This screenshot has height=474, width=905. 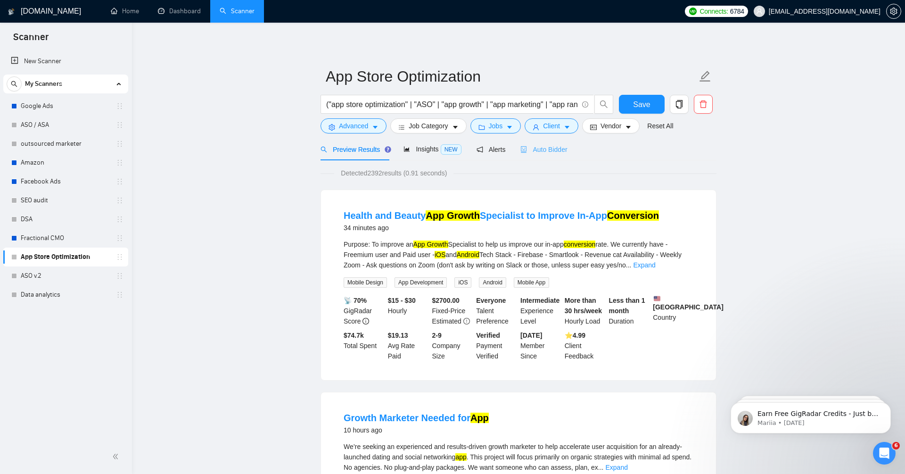 What do you see at coordinates (693, 11) in the screenshot?
I see `img: upwork-logo.png` at bounding box center [693, 11].